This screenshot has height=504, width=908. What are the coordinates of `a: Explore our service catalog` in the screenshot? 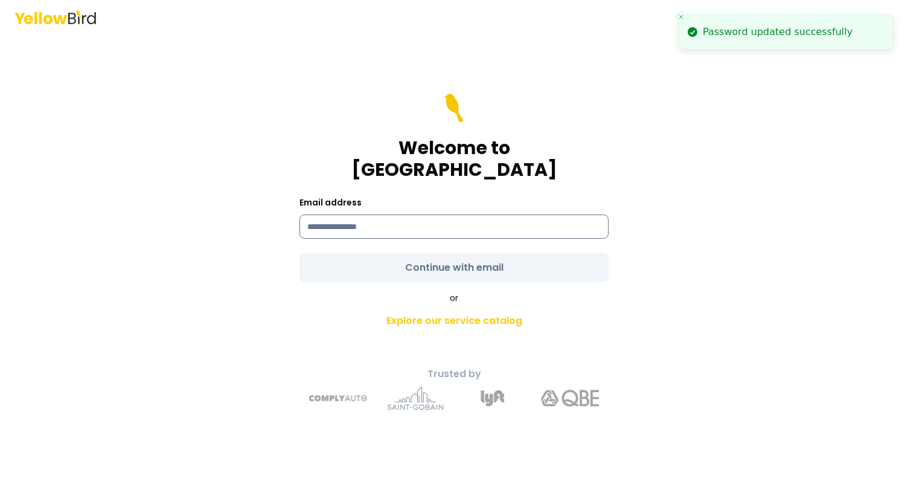 It's located at (454, 321).